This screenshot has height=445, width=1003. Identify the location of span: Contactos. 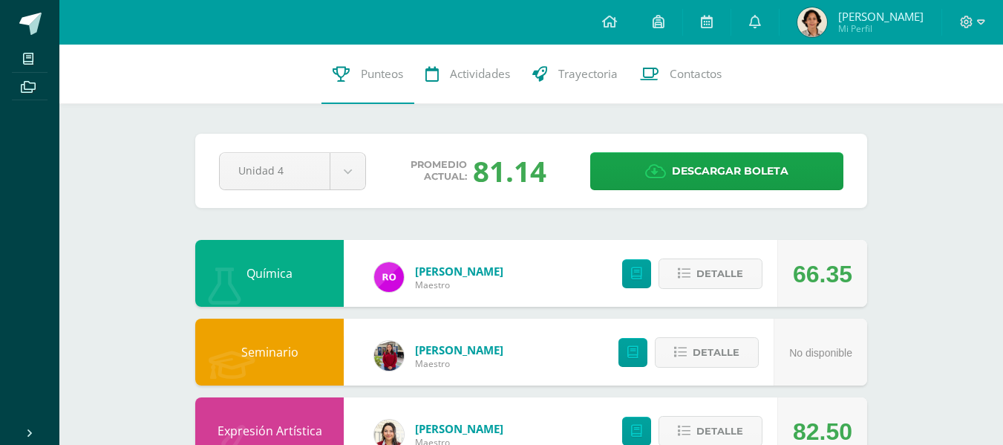
(696, 74).